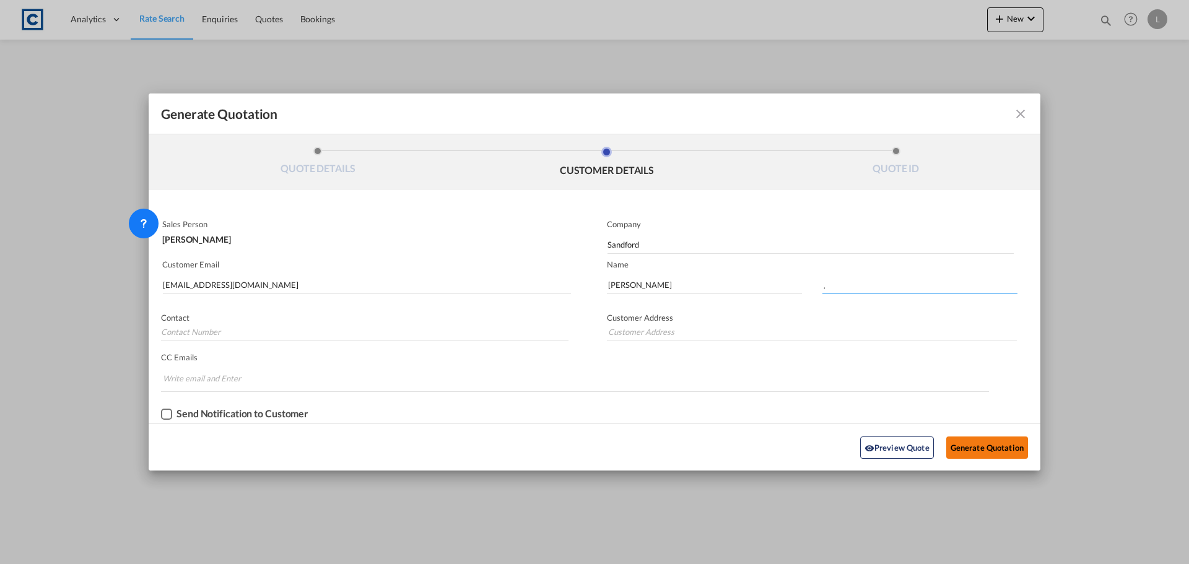 The height and width of the screenshot is (564, 1189). What do you see at coordinates (219, 114) in the screenshot?
I see `span: Generate Quotation` at bounding box center [219, 114].